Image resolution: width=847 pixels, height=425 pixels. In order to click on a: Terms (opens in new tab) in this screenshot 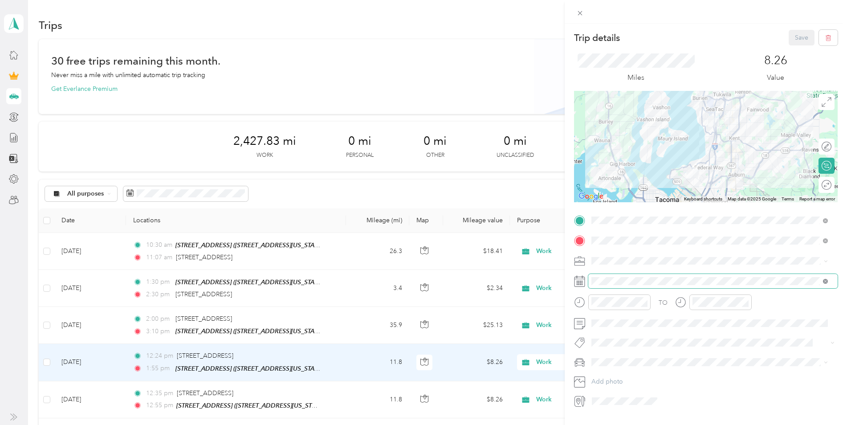, I will do `click(788, 199)`.